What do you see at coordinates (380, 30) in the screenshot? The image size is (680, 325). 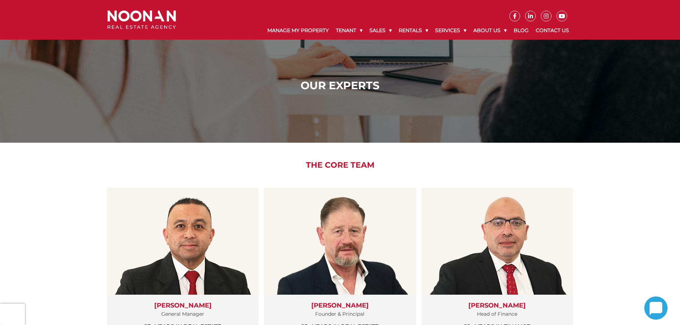 I see `a: Sales` at bounding box center [380, 30].